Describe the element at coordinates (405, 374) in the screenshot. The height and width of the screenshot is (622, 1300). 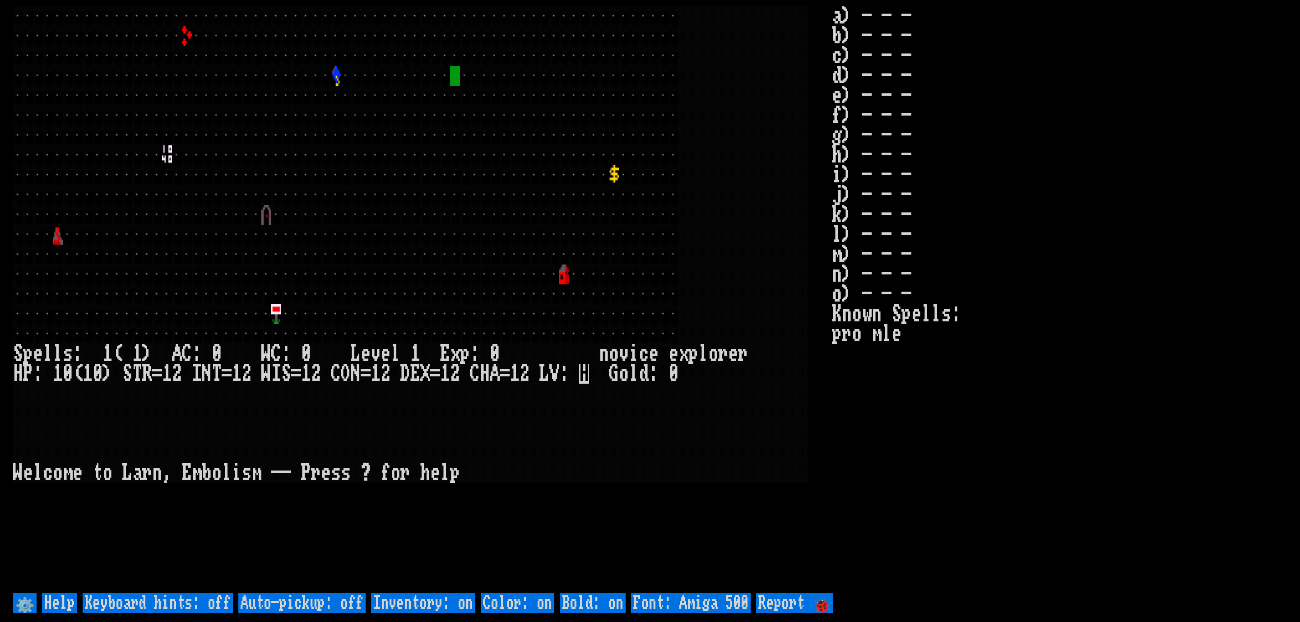
I see `div: D` at that location.